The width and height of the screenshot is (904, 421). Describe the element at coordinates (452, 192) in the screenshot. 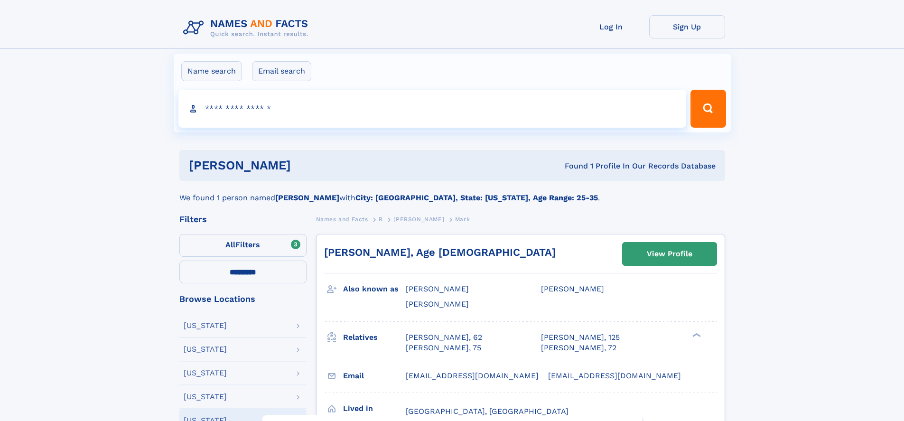

I see `div: We found 1 person named with .` at that location.